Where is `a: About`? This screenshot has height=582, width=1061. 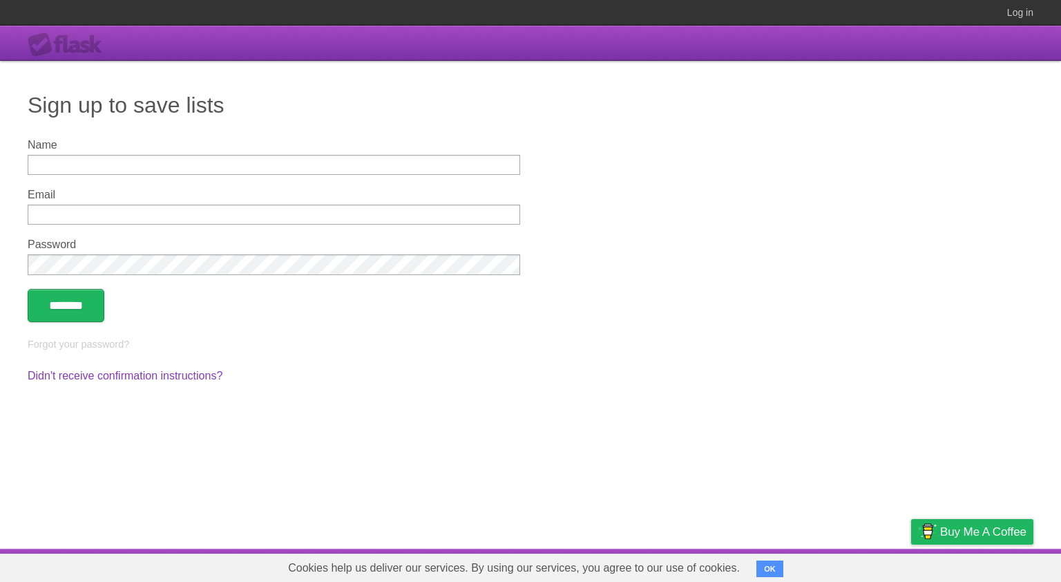
a: About is located at coordinates (742, 565).